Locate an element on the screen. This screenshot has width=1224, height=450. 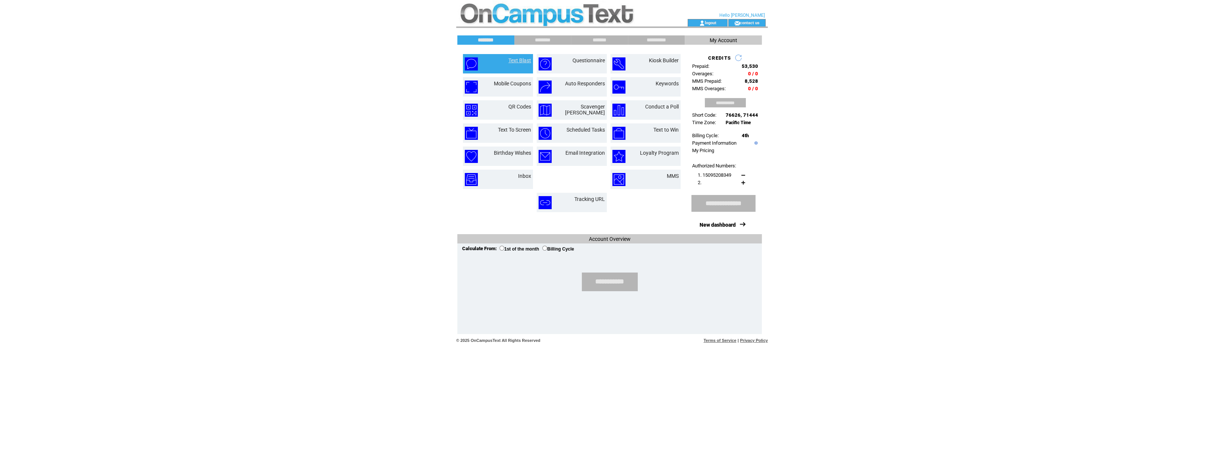
span: Account Overview is located at coordinates (610, 239).